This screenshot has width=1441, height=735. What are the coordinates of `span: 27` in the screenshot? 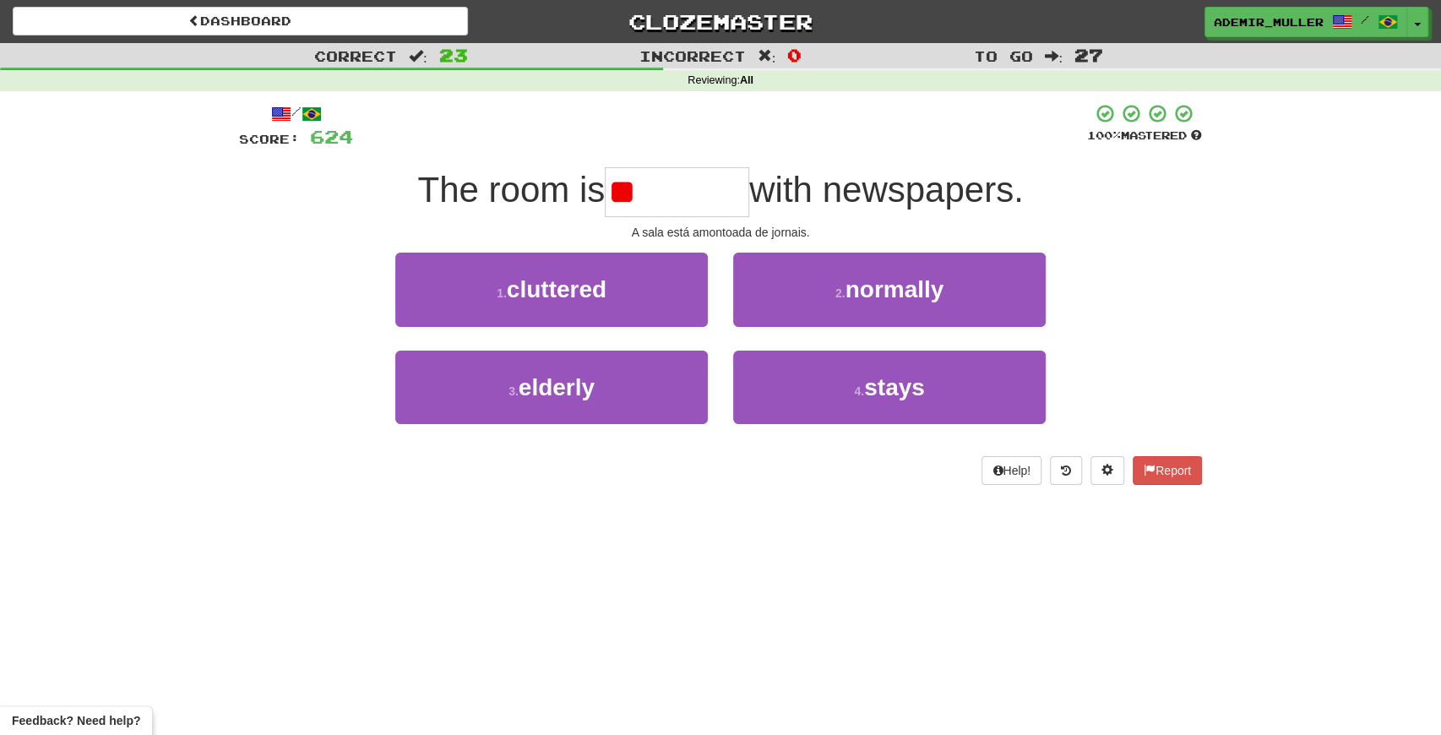 It's located at (1088, 55).